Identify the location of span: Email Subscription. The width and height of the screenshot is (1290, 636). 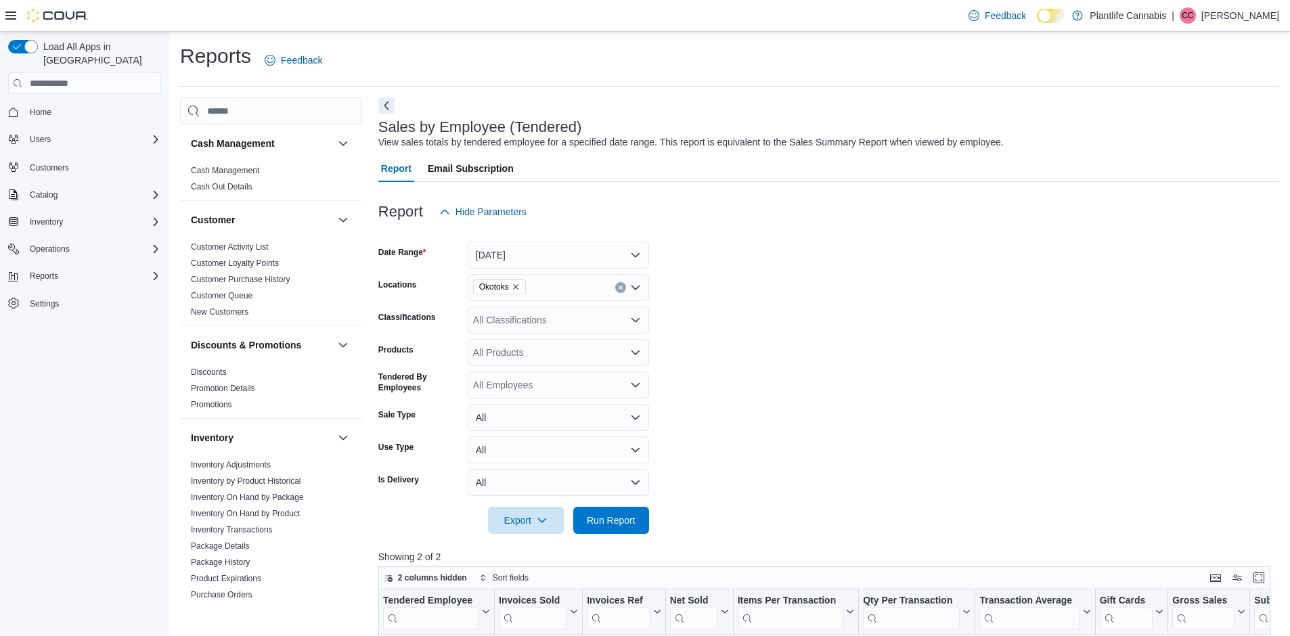
(470, 169).